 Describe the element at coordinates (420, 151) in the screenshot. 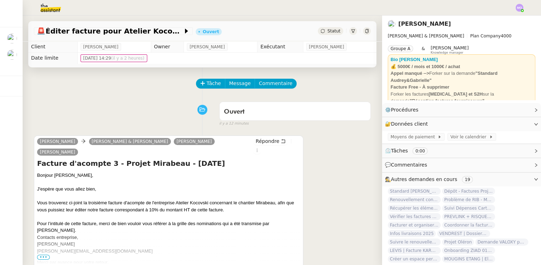

I see `nz-tag: 0:00` at that location.